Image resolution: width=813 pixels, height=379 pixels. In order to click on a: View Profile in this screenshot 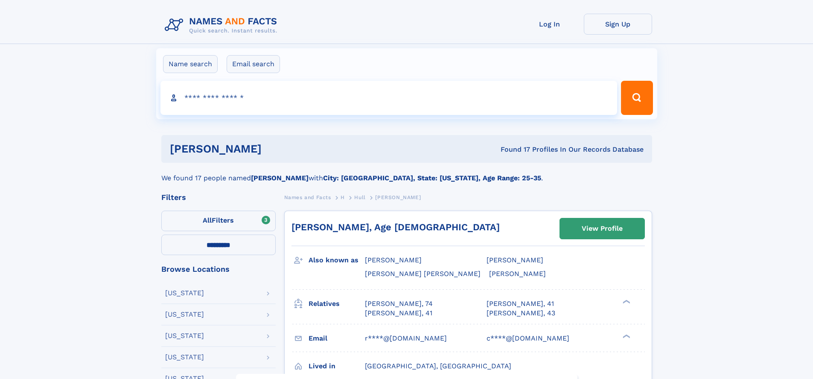, I will do `click(602, 228)`.